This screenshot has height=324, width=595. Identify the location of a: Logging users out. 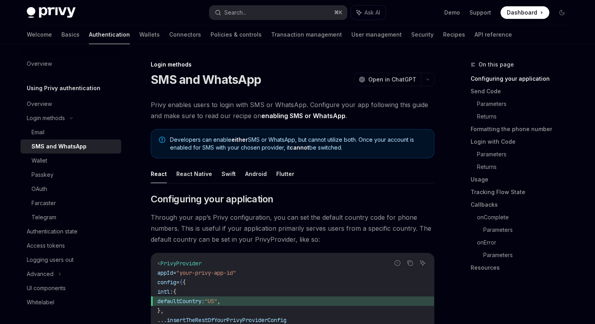
(71, 260).